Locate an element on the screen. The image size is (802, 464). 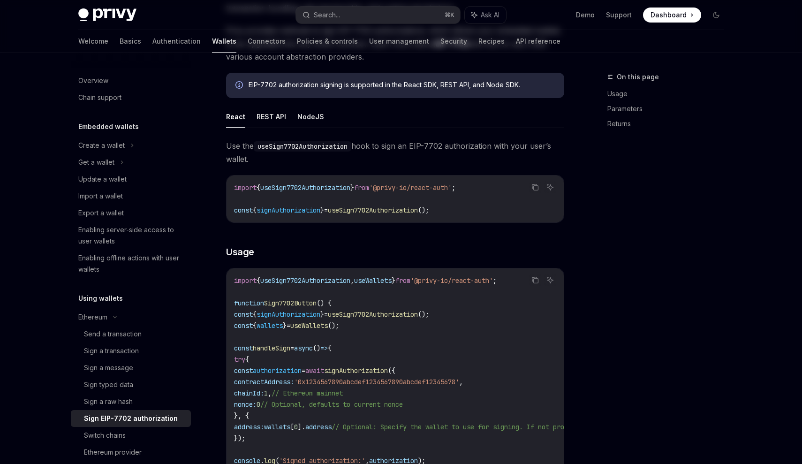
button: NodeJS is located at coordinates (311, 116).